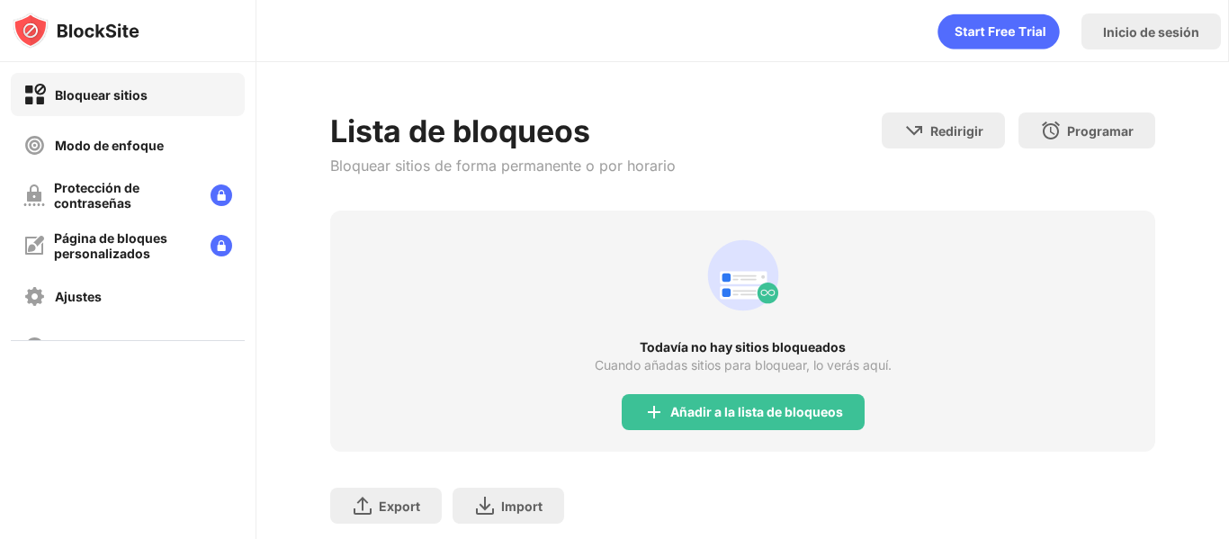 The image size is (1229, 539). What do you see at coordinates (101, 94) in the screenshot?
I see `div: Bloquear sitios` at bounding box center [101, 94].